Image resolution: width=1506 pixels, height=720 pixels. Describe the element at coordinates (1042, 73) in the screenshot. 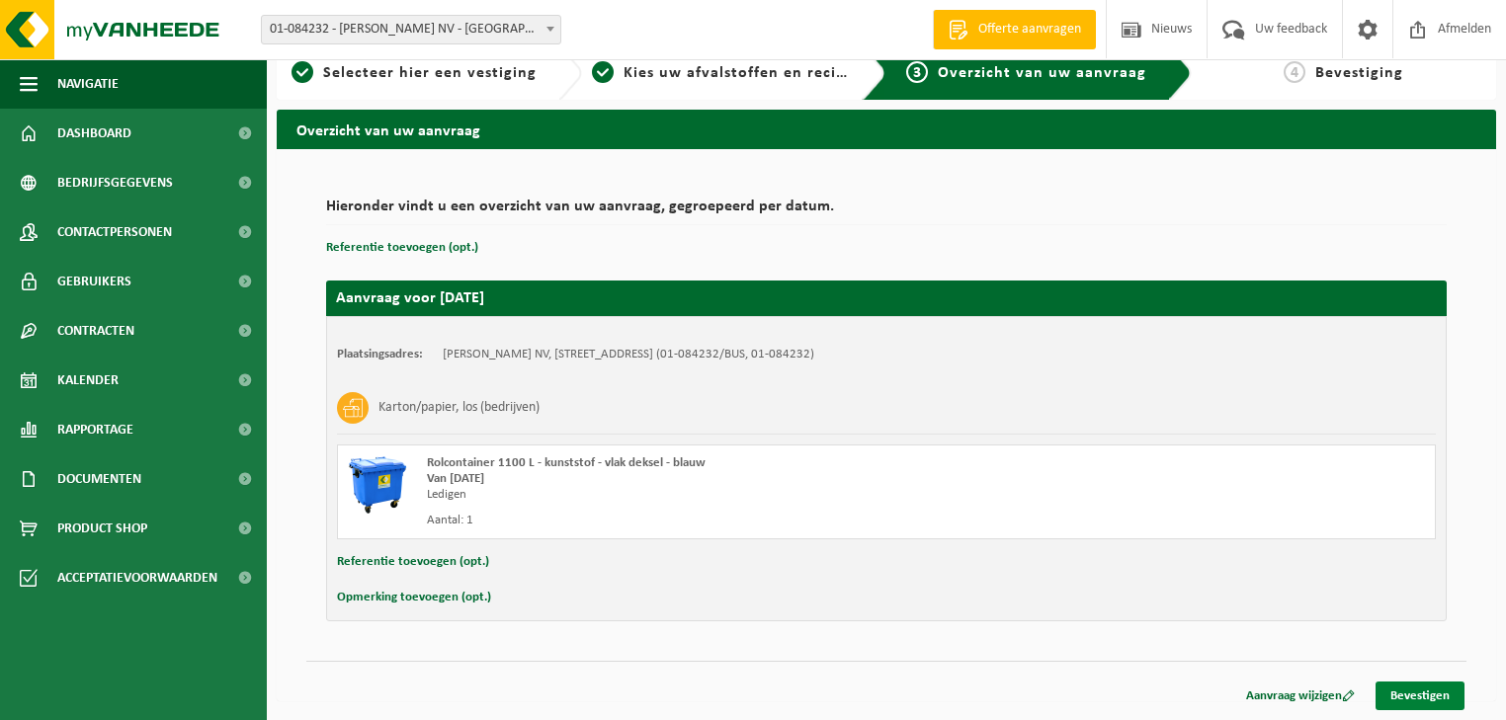

I see `span: Overzicht van uw aanvraag` at that location.